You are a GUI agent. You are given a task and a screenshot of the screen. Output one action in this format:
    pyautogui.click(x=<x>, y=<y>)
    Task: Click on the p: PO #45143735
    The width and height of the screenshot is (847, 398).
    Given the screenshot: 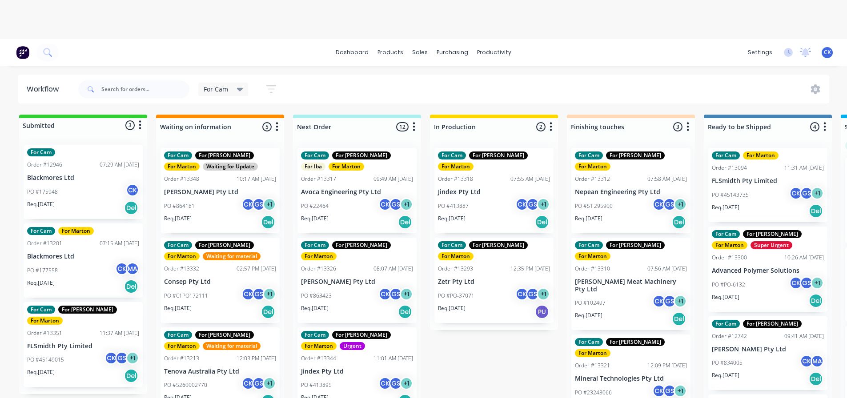 What is the action you would take?
    pyautogui.click(x=730, y=195)
    